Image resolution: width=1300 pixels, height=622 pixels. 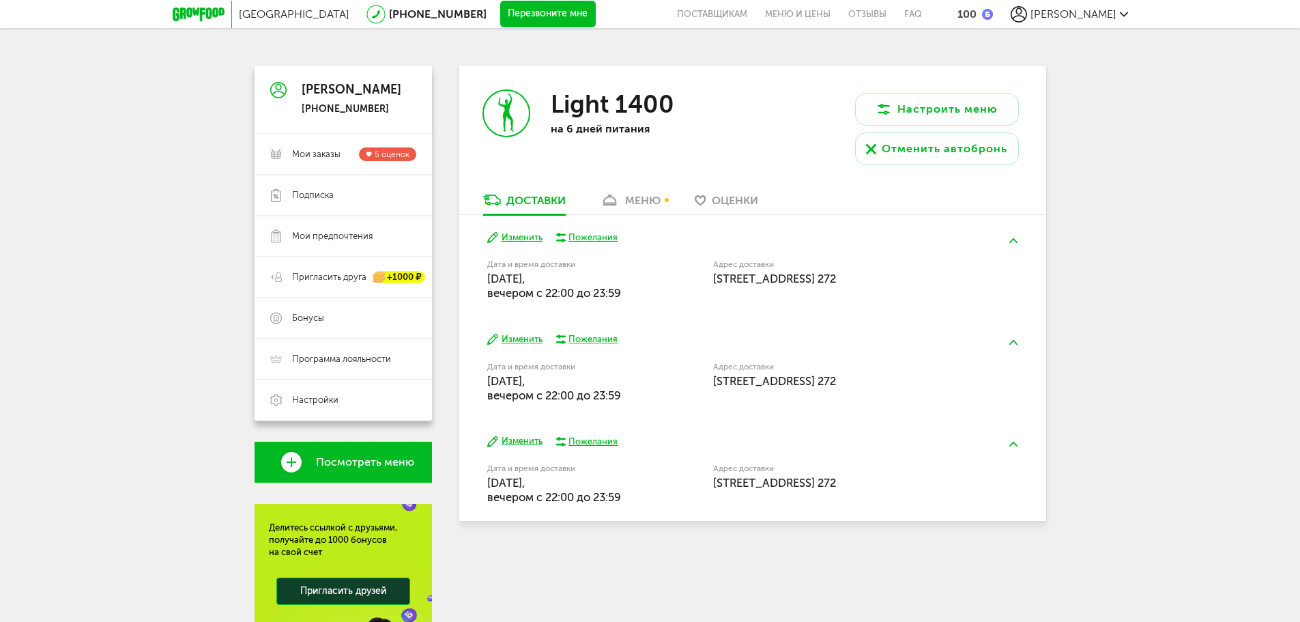 What do you see at coordinates (343, 318) in the screenshot?
I see `a: Бонусы` at bounding box center [343, 318].